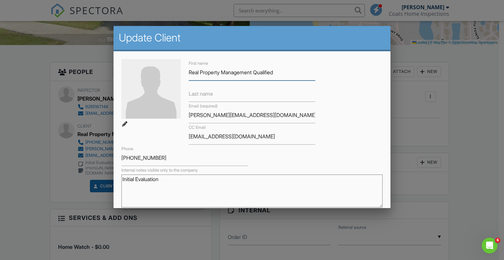 The image size is (504, 260). I want to click on span: 6, so click(498, 240).